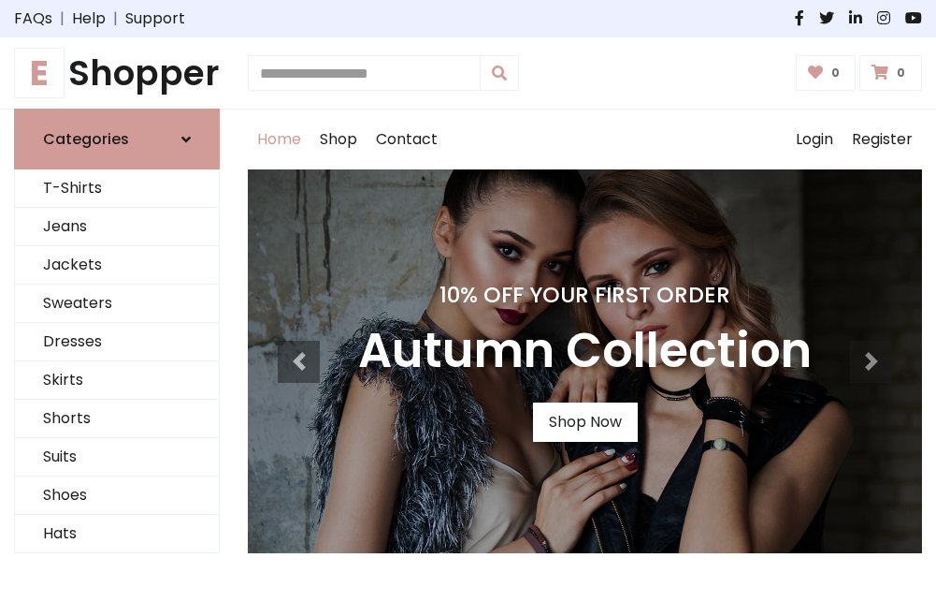 This screenshot has height=602, width=936. What do you see at coordinates (117, 341) in the screenshot?
I see `a: Dresses` at bounding box center [117, 341].